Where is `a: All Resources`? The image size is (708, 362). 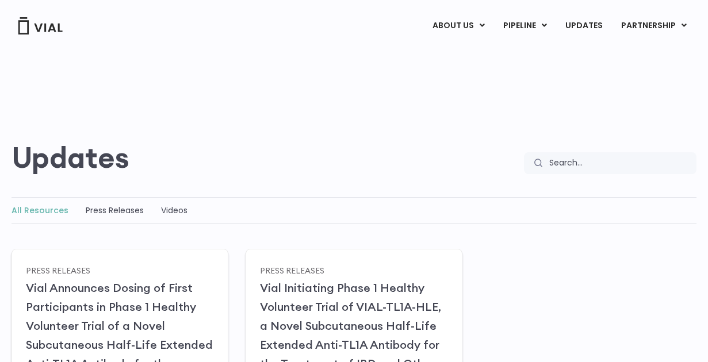 a: All Resources is located at coordinates (40, 211).